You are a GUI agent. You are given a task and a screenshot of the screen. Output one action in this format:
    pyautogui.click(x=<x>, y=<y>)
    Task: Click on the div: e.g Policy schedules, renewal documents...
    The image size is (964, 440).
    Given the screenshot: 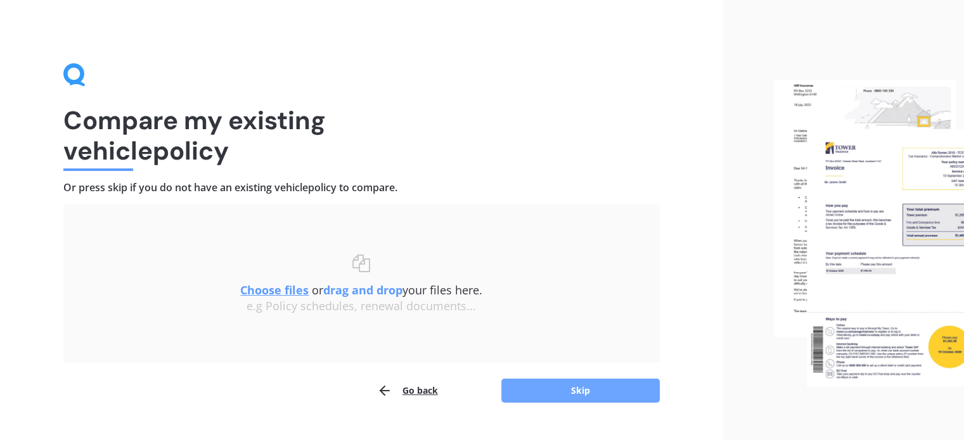 What is the action you would take?
    pyautogui.click(x=361, y=307)
    